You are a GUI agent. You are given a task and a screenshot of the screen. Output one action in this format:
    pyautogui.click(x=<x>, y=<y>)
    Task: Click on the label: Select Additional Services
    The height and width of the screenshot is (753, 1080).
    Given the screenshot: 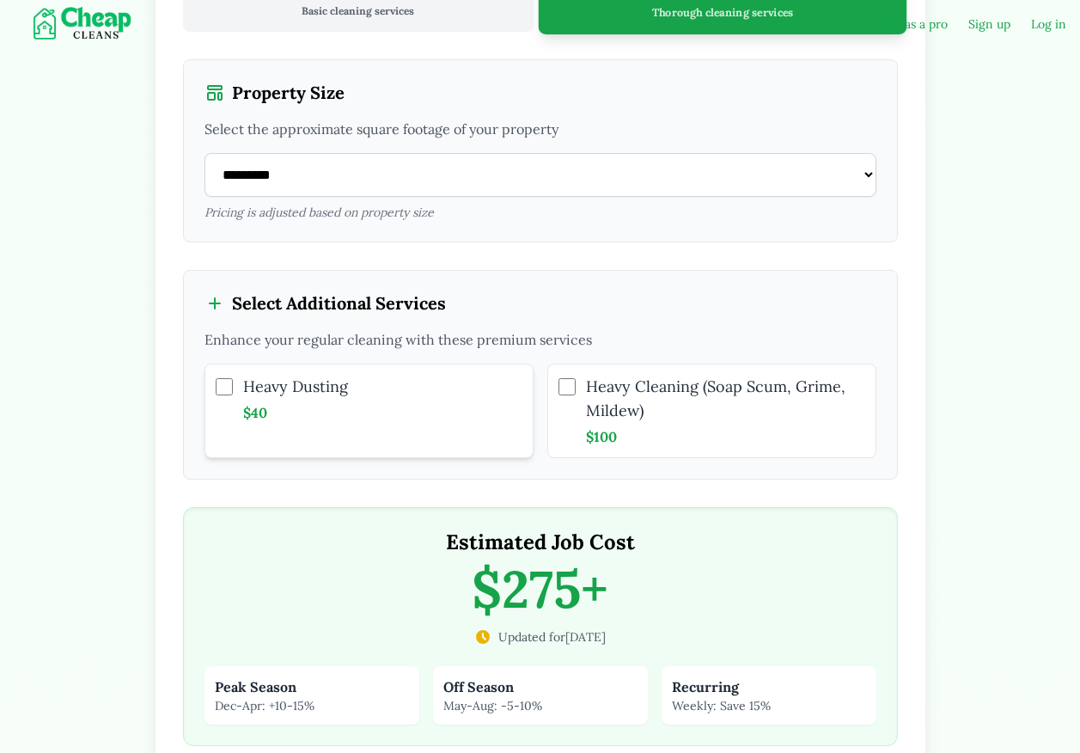 What is the action you would take?
    pyautogui.click(x=541, y=303)
    